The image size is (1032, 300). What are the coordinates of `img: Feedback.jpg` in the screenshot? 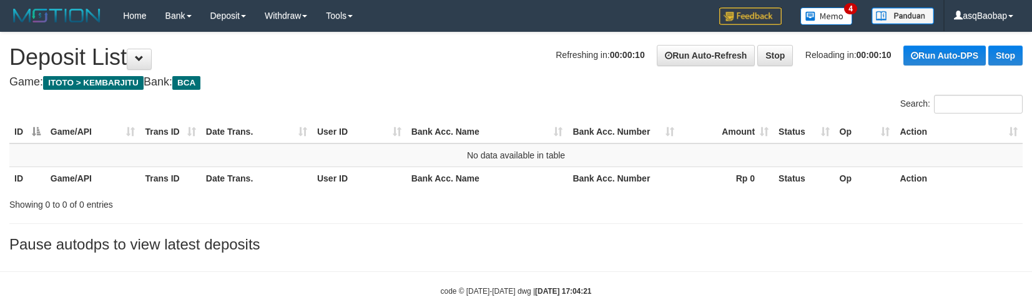 It's located at (750, 16).